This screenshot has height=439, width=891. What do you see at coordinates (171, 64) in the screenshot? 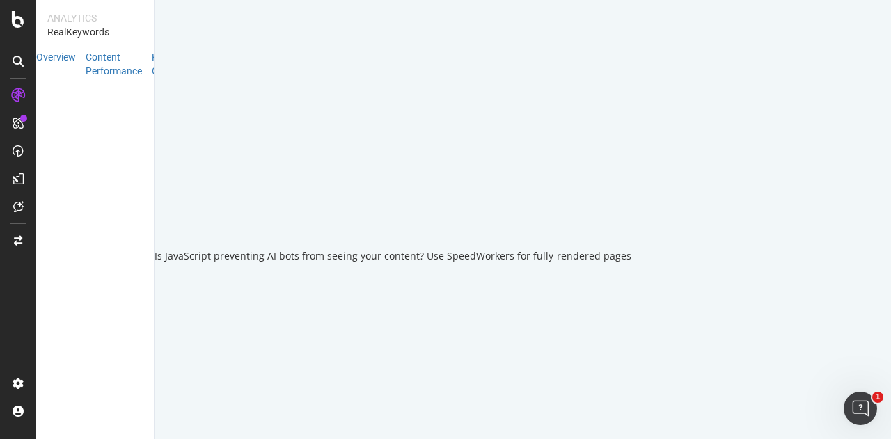
I see `div: Keyword Groups` at bounding box center [171, 64].